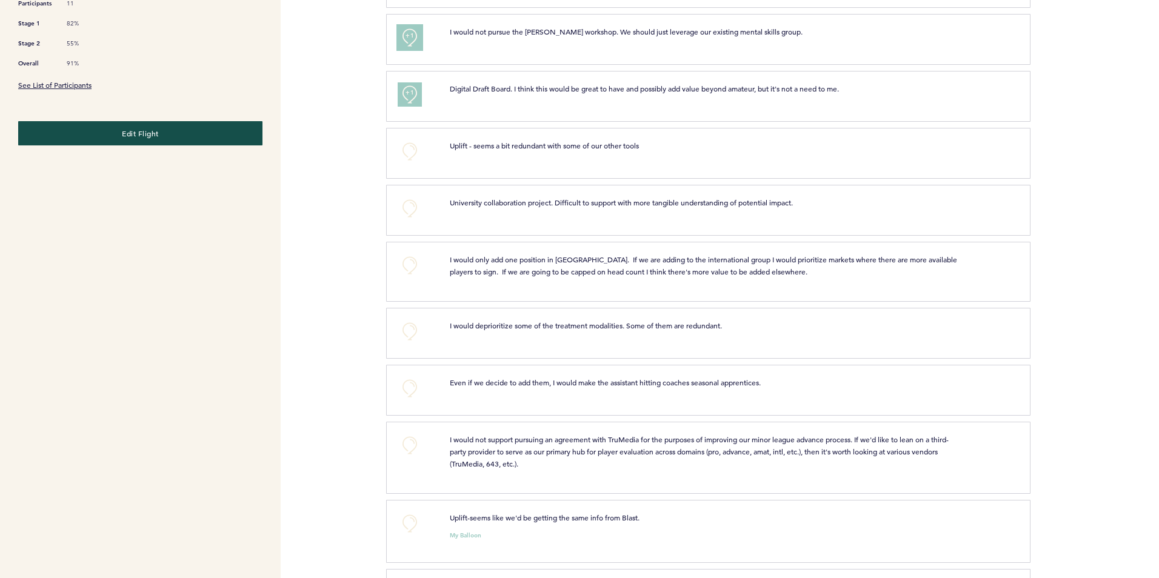 This screenshot has height=578, width=1159. I want to click on span: Uplift - seems a bit redundant with some of our other tools, so click(545, 146).